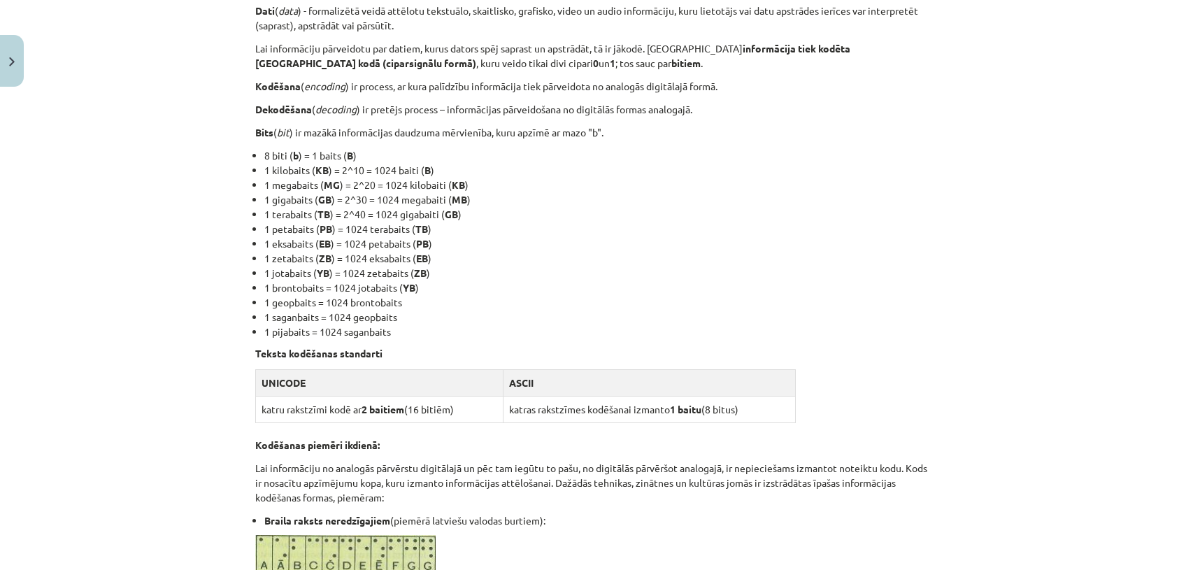 This screenshot has width=1186, height=570. I want to click on strong: Braila raksts neredzīgajiem, so click(327, 520).